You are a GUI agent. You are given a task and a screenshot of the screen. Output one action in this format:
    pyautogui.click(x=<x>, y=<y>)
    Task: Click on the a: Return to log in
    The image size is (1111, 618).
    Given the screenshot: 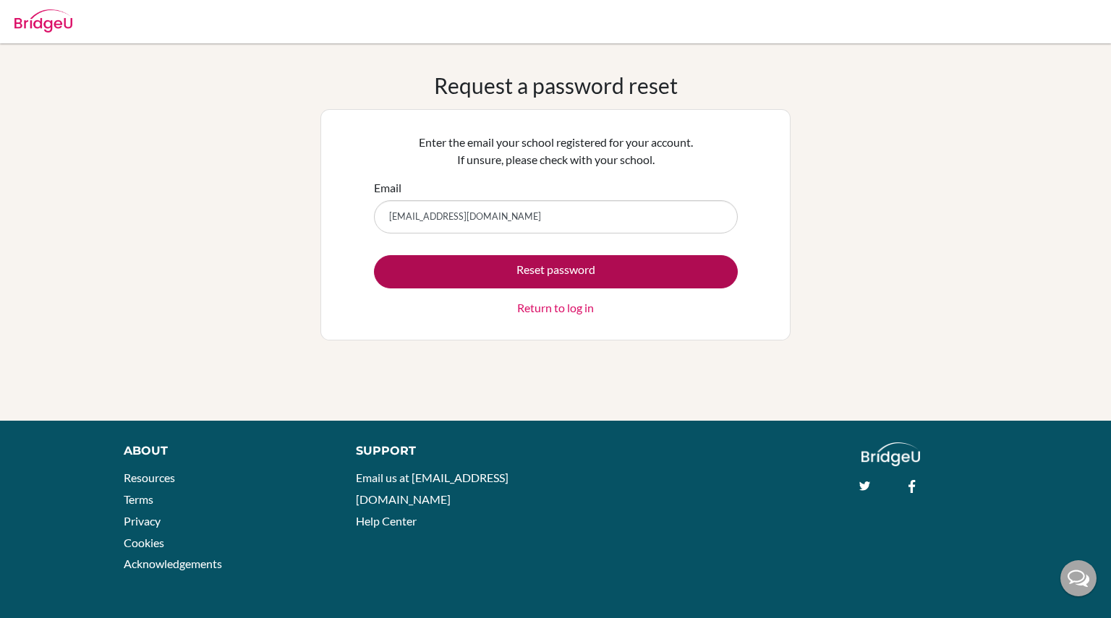 What is the action you would take?
    pyautogui.click(x=555, y=308)
    